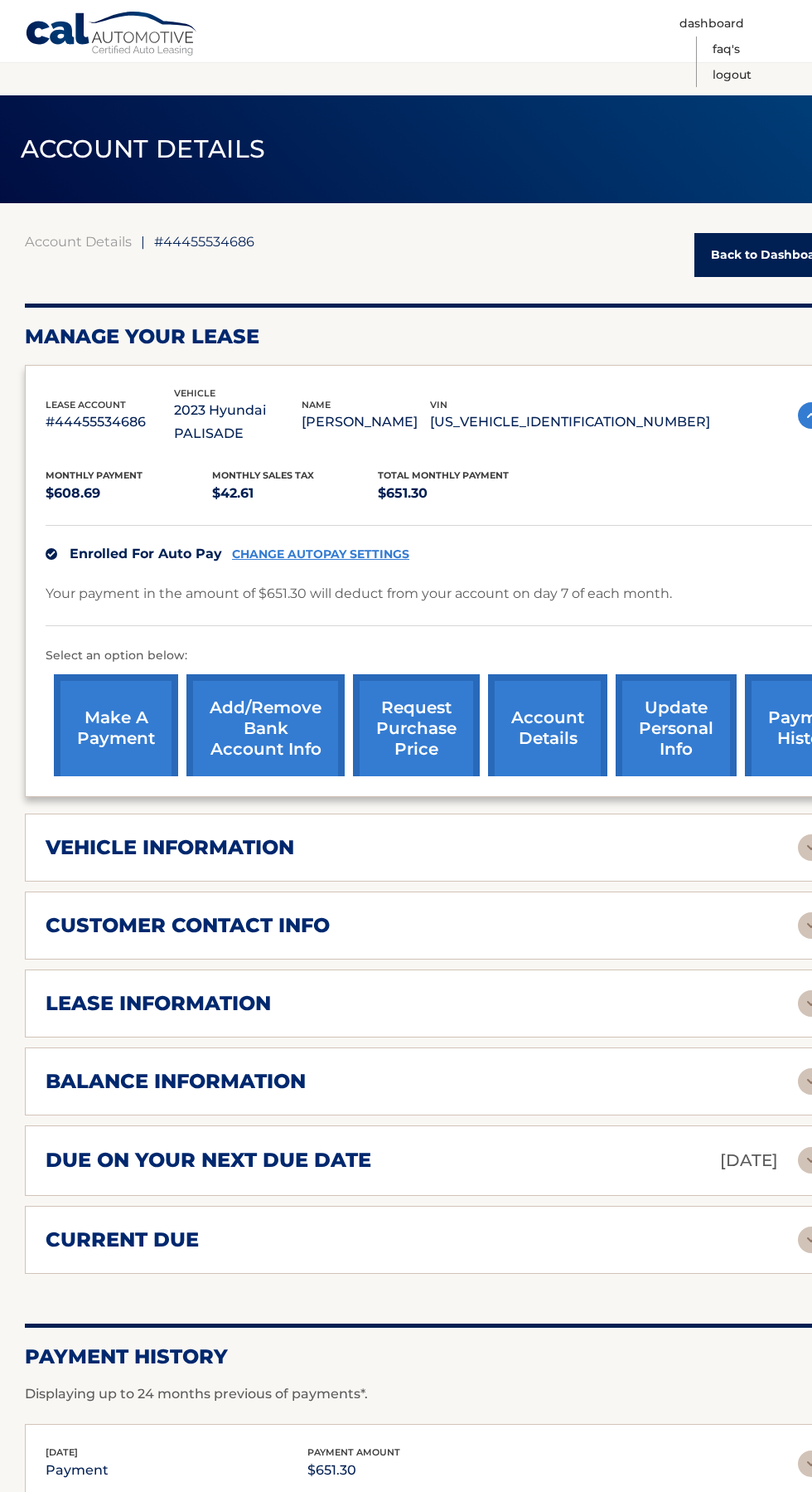 This screenshot has height=1492, width=812. Describe the element at coordinates (78, 242) in the screenshot. I see `a: Account Details` at that location.